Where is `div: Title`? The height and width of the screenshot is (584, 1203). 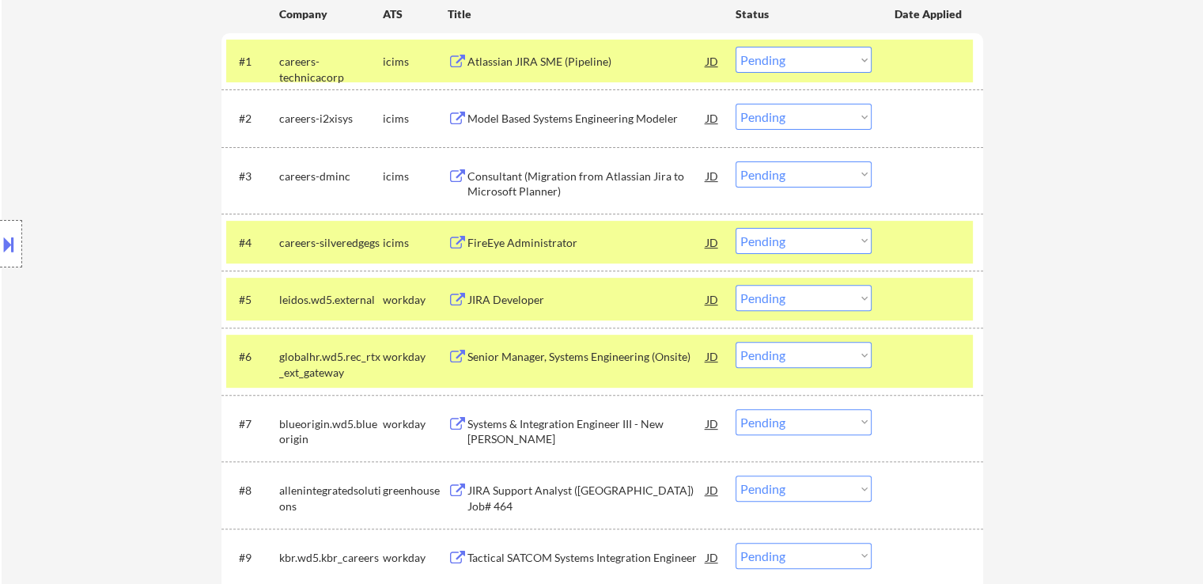 div: Title is located at coordinates (584, 14).